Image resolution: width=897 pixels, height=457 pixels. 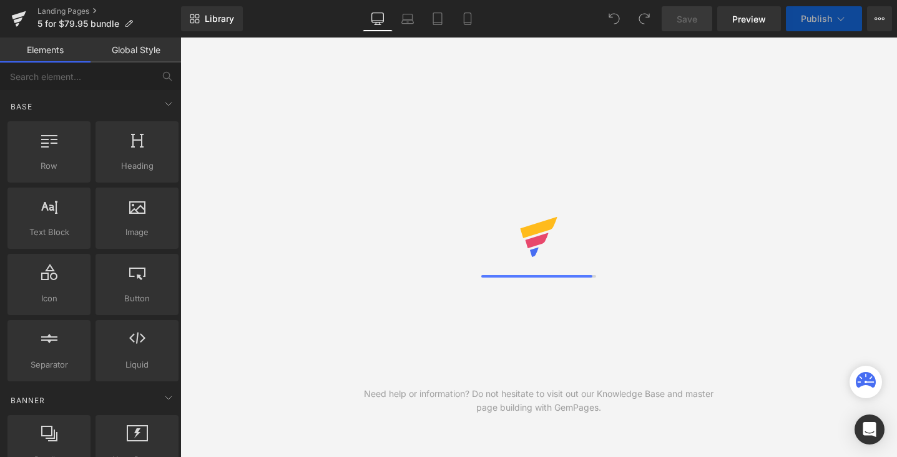 What do you see at coordinates (219, 19) in the screenshot?
I see `span: Library` at bounding box center [219, 19].